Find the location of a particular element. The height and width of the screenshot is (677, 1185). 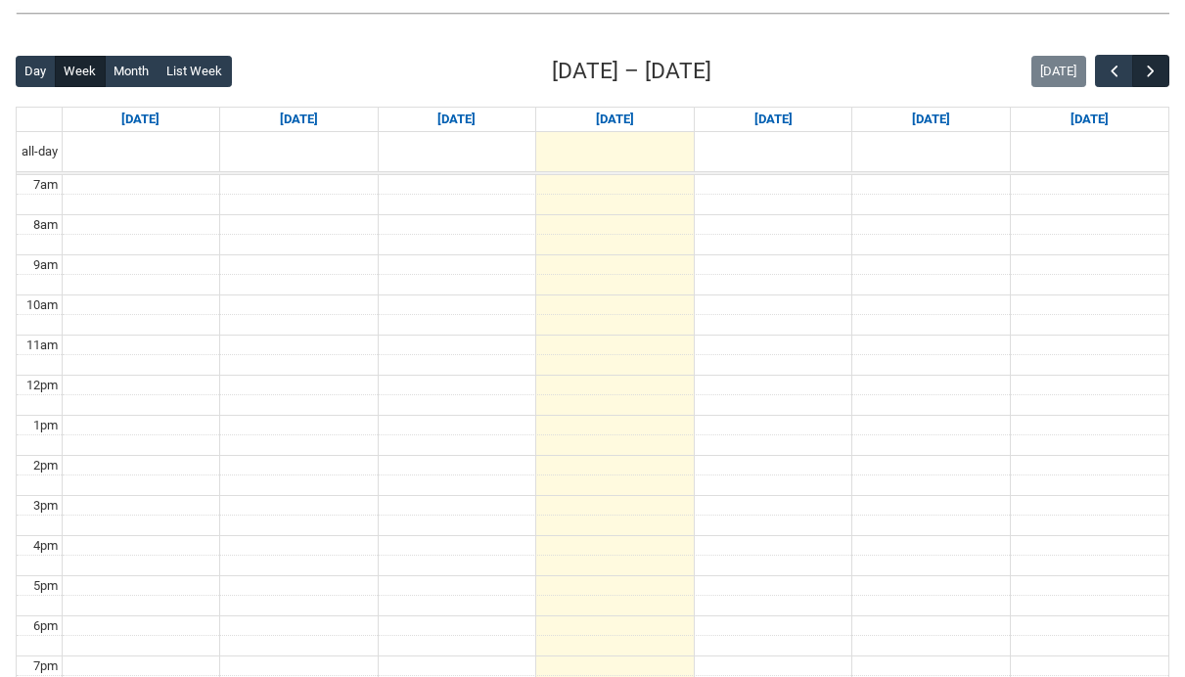

div: 2pm is located at coordinates (45, 466).